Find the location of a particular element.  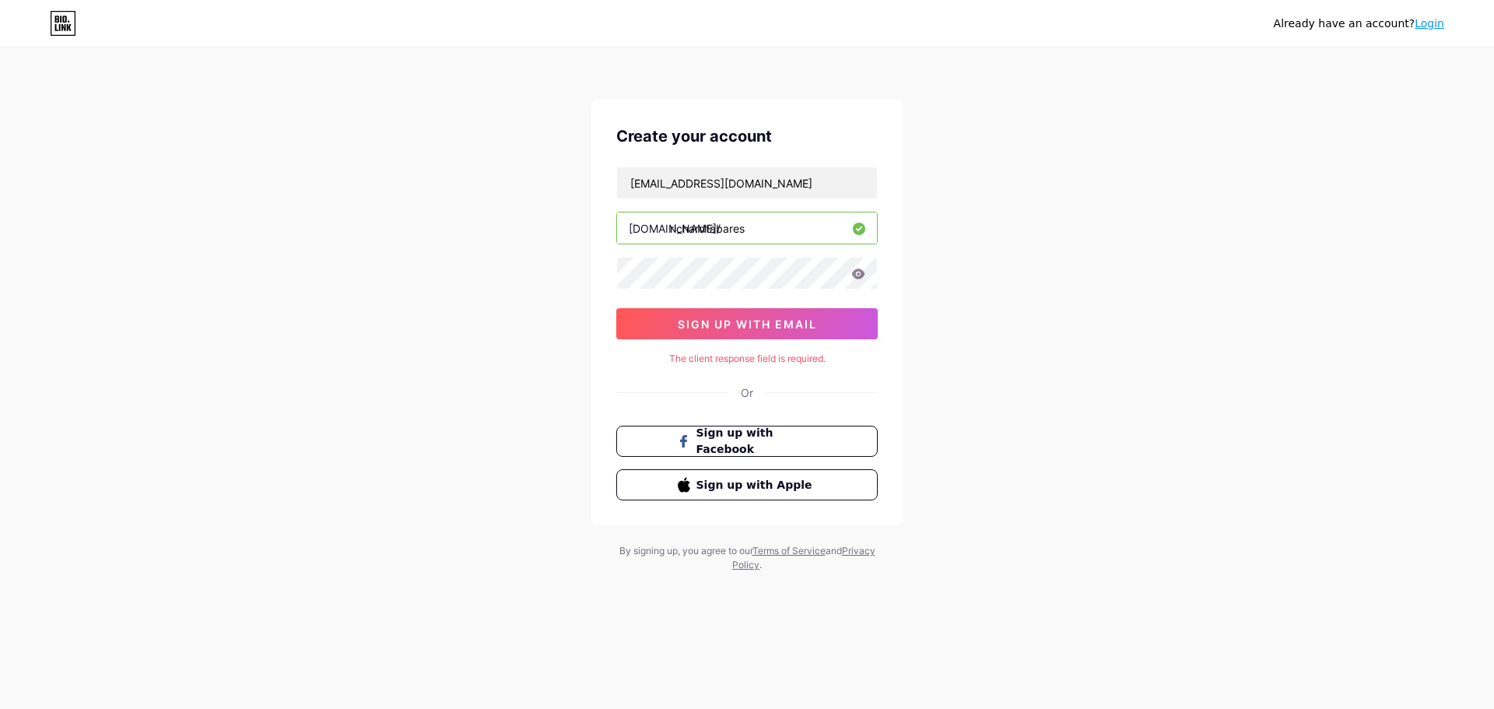

div: Create your account is located at coordinates (747, 136).